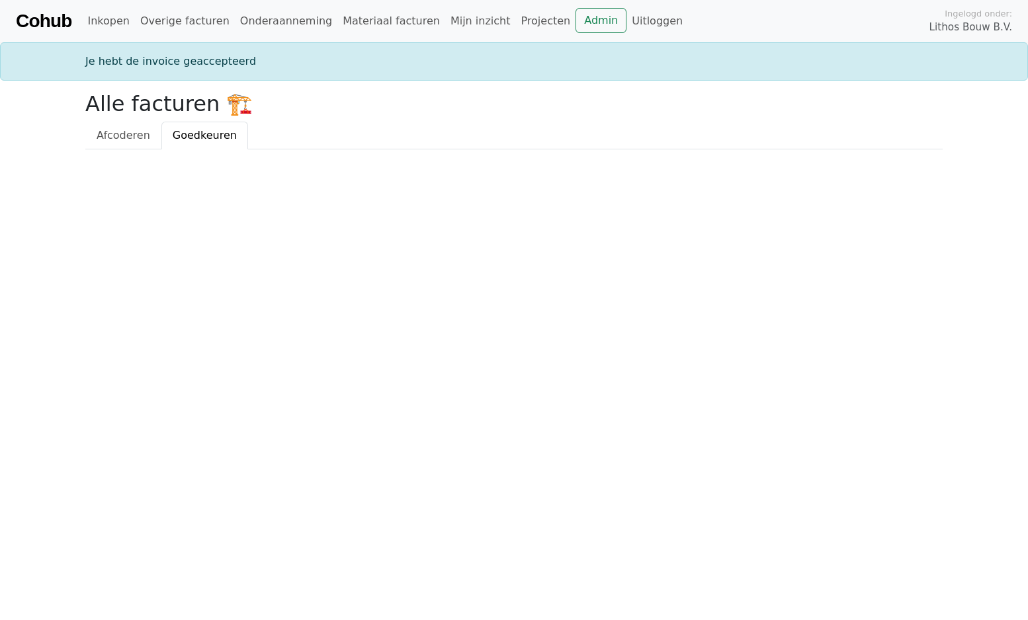 Image resolution: width=1028 pixels, height=620 pixels. Describe the element at coordinates (480, 21) in the screenshot. I see `a: Mijn inzicht` at that location.